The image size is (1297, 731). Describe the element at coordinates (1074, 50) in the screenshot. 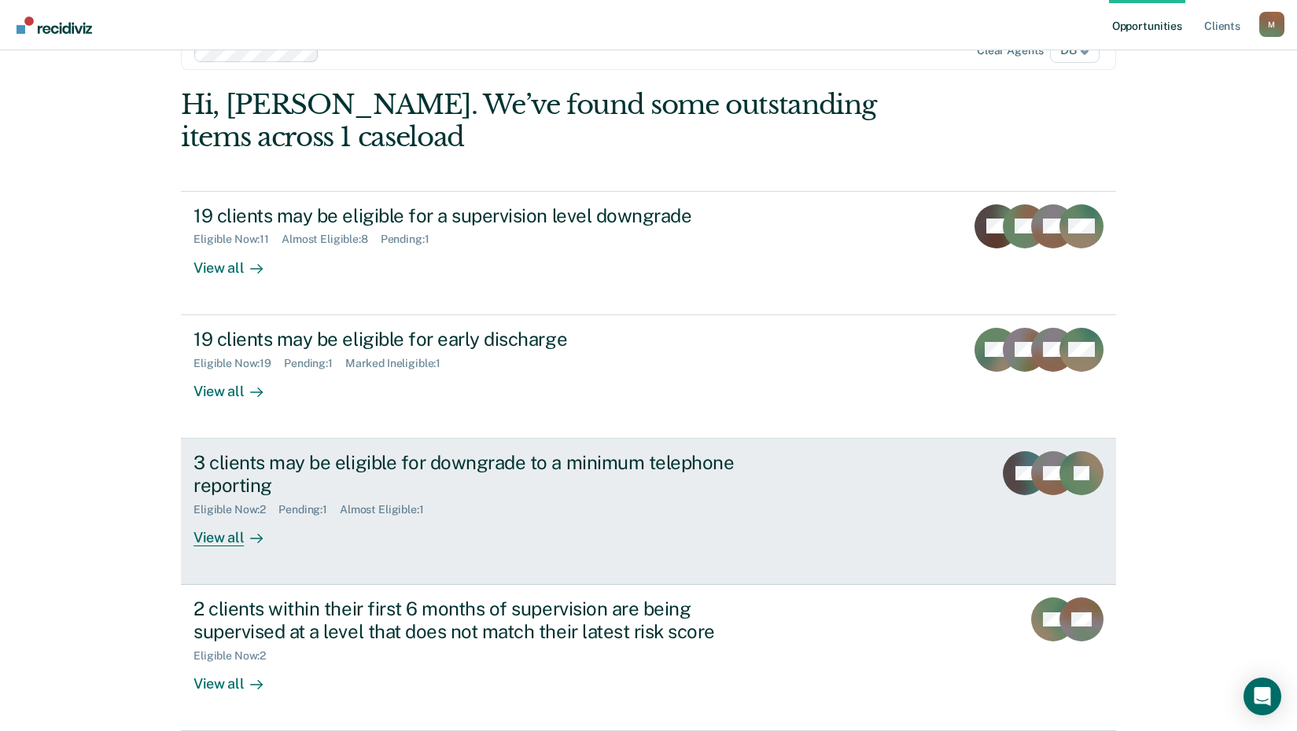

I see `span: D8` at that location.